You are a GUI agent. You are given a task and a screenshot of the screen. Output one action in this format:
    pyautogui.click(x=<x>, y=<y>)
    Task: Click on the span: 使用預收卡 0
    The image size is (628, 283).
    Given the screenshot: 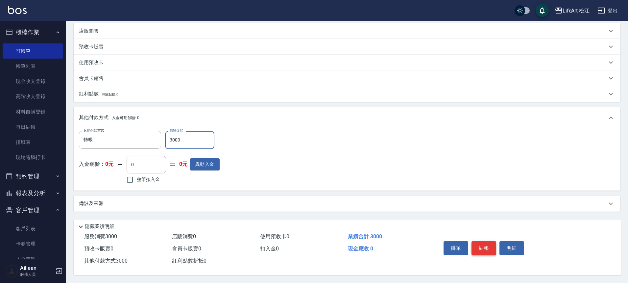 What is the action you would take?
    pyautogui.click(x=275, y=236)
    